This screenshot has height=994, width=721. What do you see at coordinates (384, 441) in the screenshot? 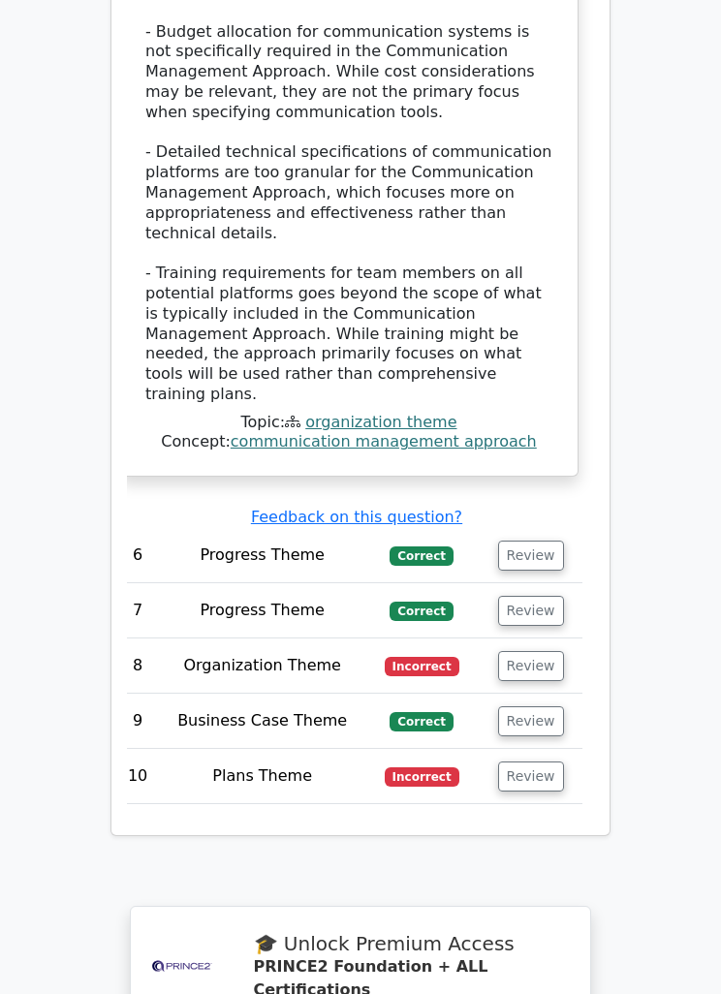
I see `a: communication management approach` at bounding box center [384, 441].